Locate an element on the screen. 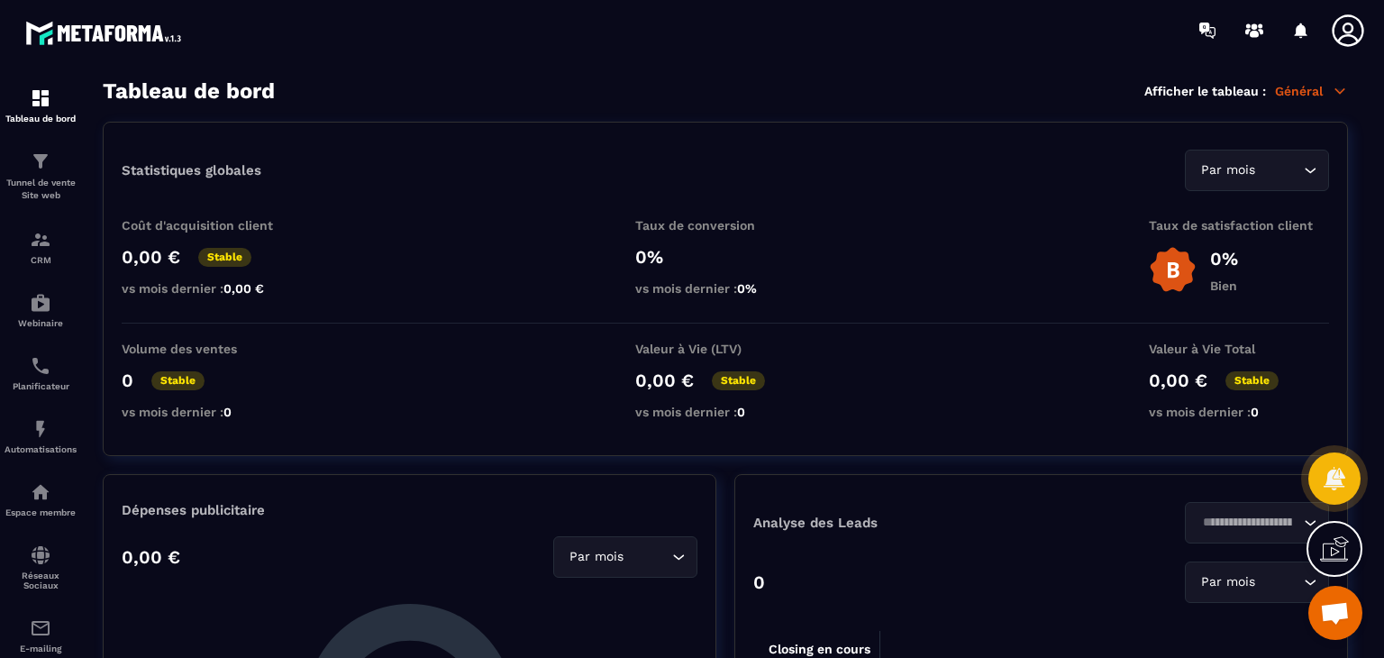  img: logo is located at coordinates (106, 32).